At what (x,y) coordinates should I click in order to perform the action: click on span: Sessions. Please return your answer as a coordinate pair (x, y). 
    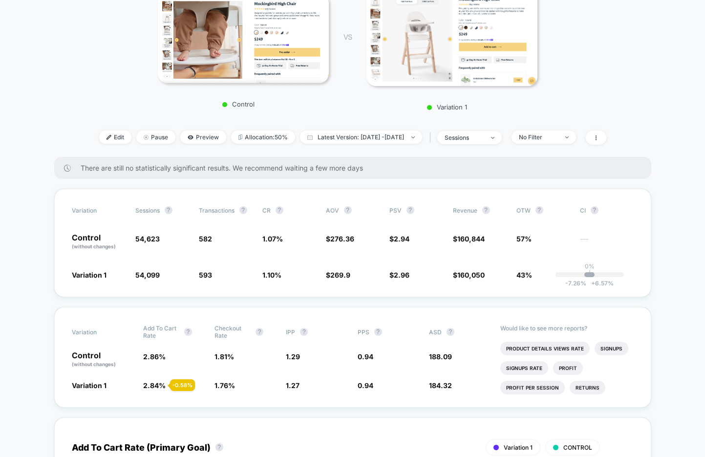
    Looking at the image, I should click on (148, 210).